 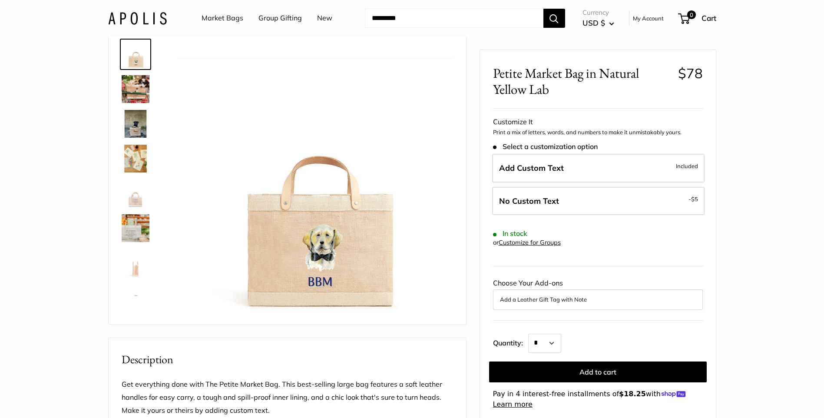 I want to click on span: Petite Market Bag in Natural Yellow Lab, so click(x=582, y=81).